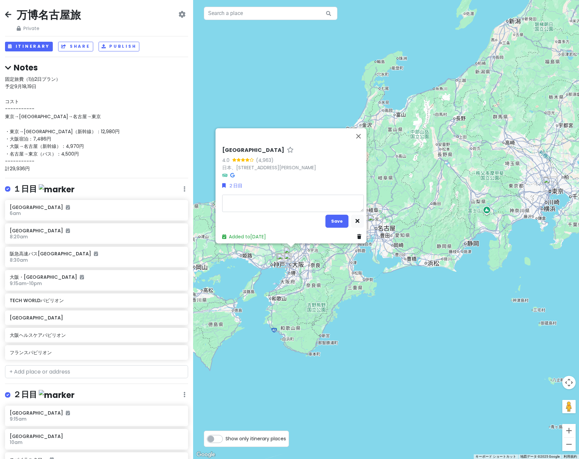 The height and width of the screenshot is (459, 579). I want to click on h4: ２日目, so click(44, 395).